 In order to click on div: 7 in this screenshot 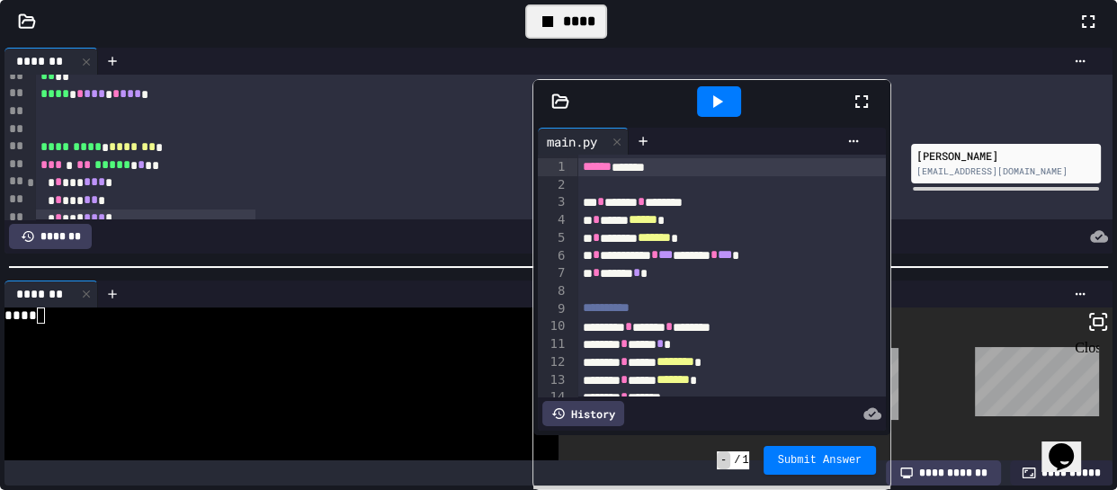, I will do `click(552, 274)`.